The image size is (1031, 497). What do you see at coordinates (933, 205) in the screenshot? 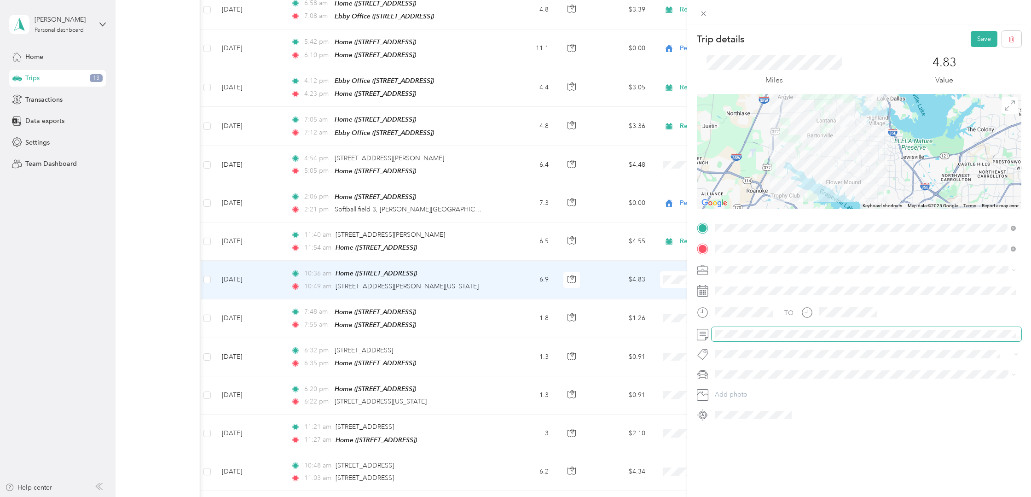
I see `span: Map data ©2025 Google` at bounding box center [933, 205].